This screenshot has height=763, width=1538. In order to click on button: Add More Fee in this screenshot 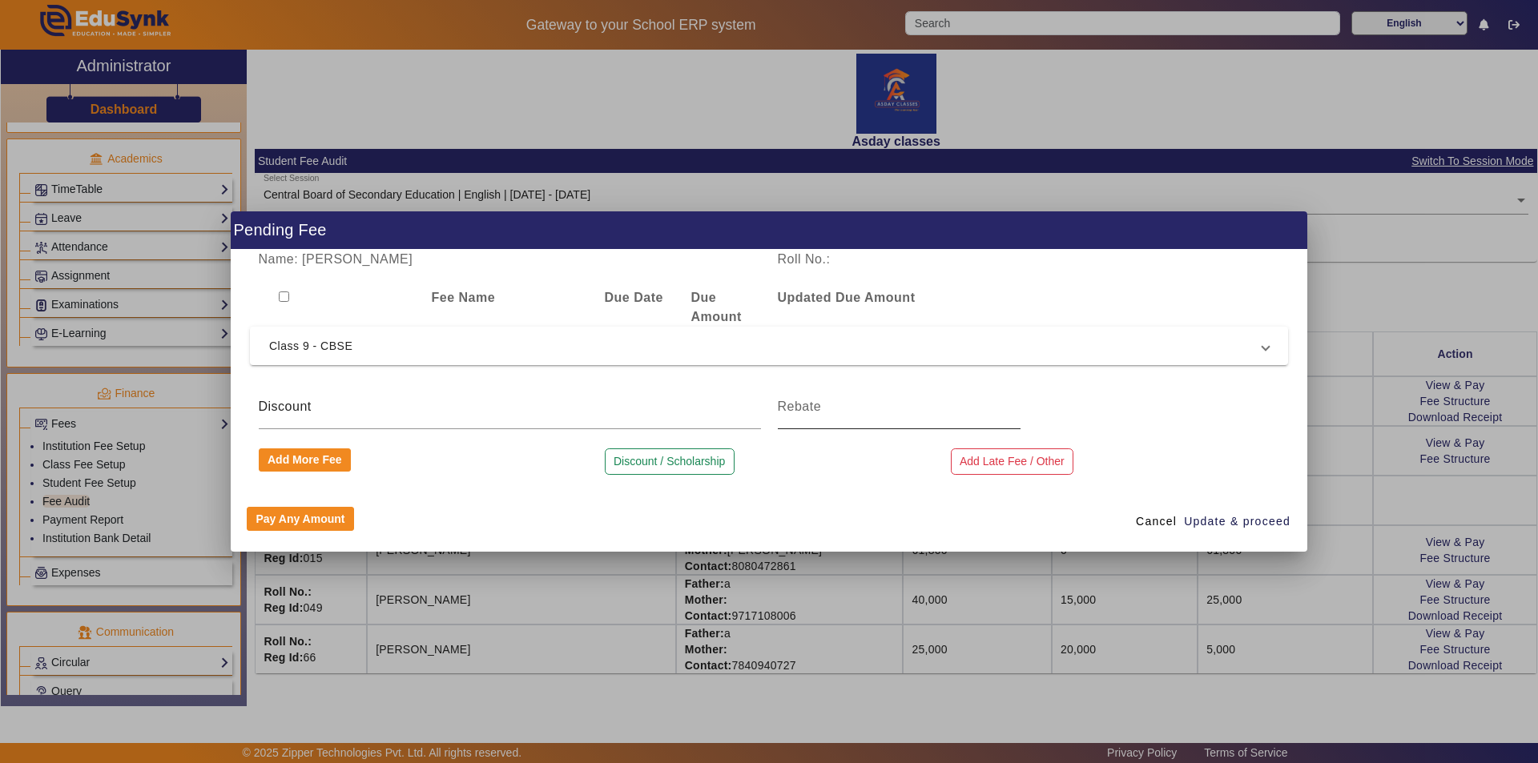, I will do `click(305, 461)`.